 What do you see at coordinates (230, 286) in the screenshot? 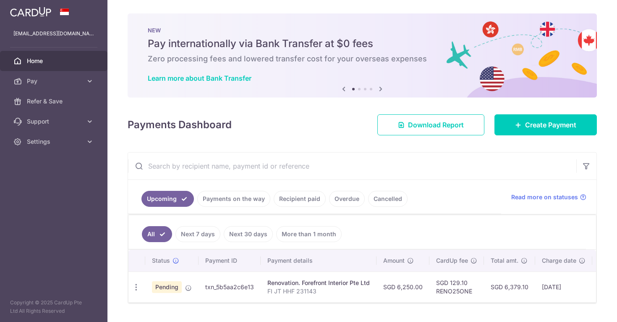
I see `td: txn_5b5aa2c6e13` at bounding box center [230, 286].